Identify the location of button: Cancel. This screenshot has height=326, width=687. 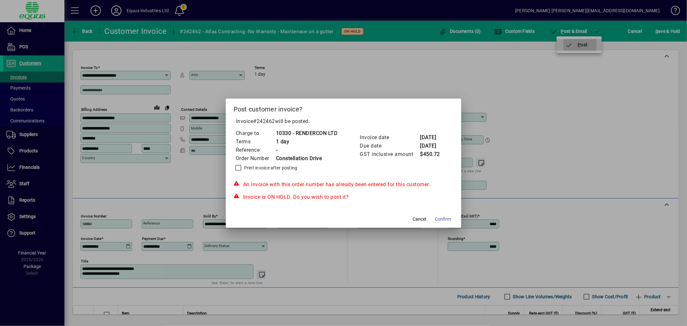
(420, 219).